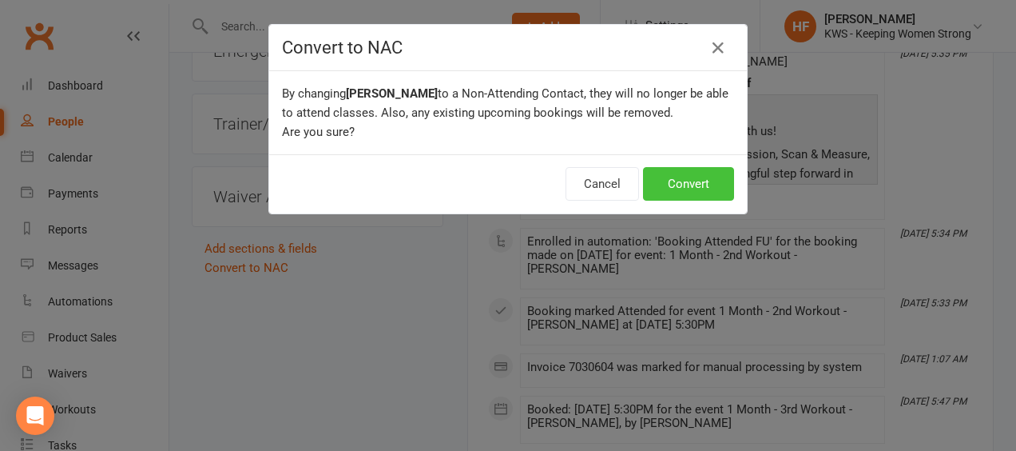  I want to click on div: By changing to a Non-Attending Contact, they will no longer be able to attend classes. Also, any ..., so click(508, 113).